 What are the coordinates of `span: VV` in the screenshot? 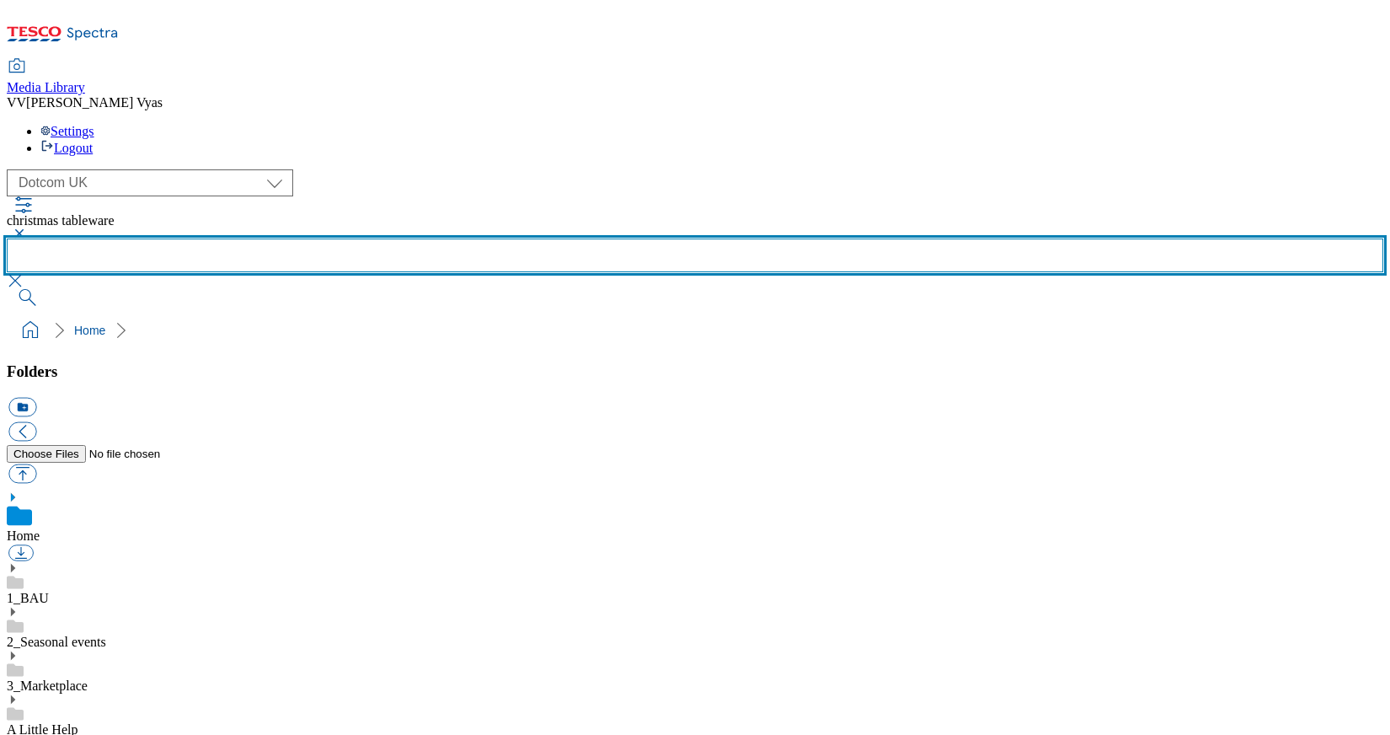 It's located at (16, 102).